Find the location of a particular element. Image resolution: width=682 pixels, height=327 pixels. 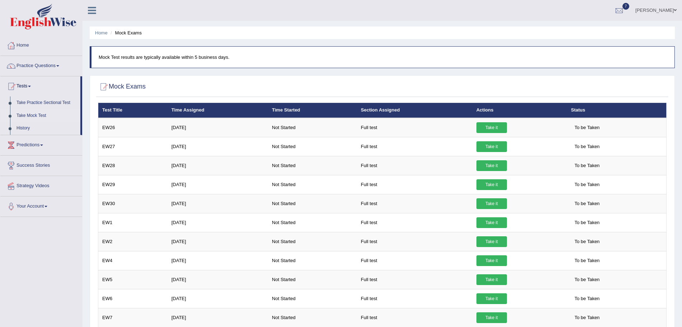

a: Predictions is located at coordinates (41, 144).